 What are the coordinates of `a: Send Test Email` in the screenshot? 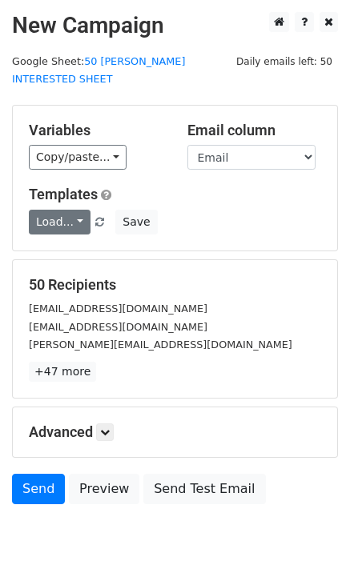 It's located at (204, 489).